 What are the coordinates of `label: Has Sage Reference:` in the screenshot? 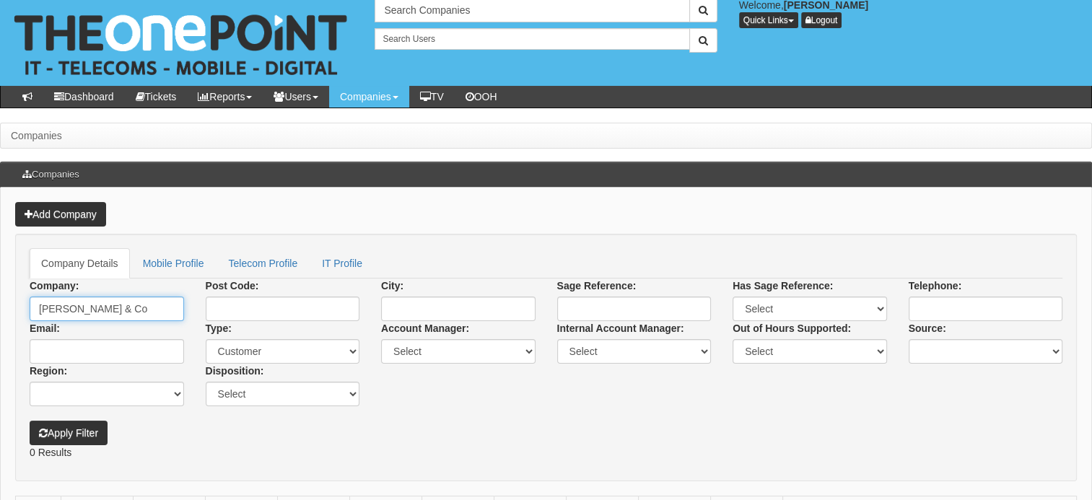 It's located at (783, 286).